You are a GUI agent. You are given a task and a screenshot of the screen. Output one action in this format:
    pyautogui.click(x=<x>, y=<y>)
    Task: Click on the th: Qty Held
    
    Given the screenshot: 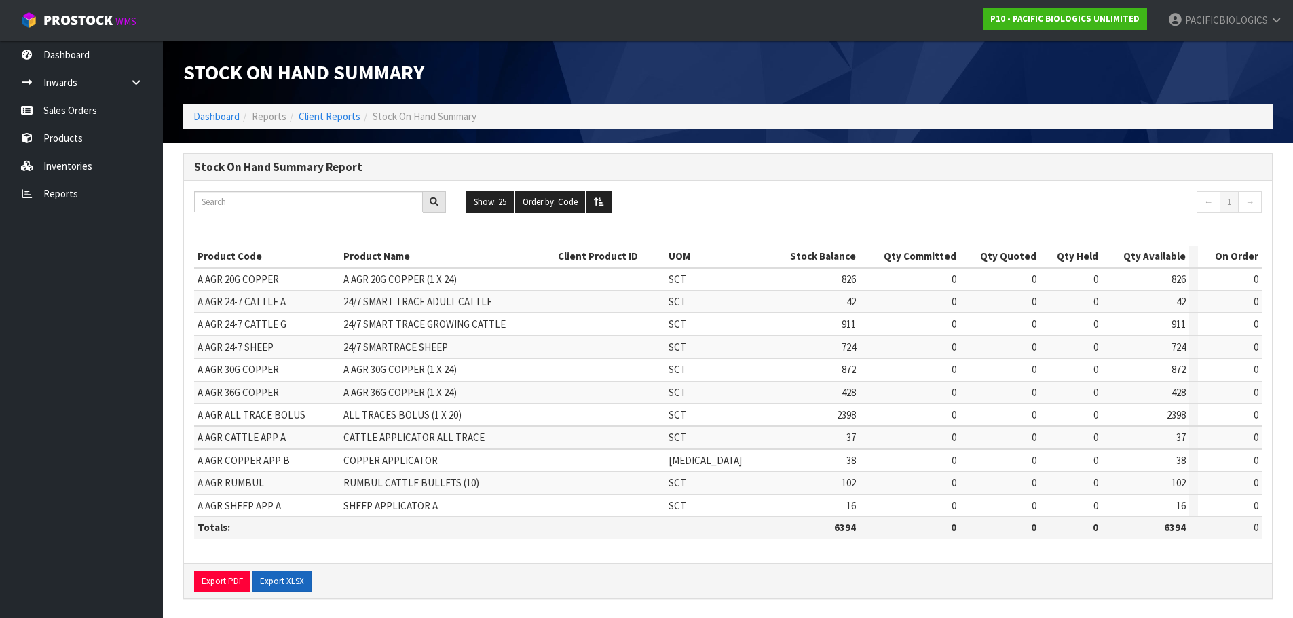 What is the action you would take?
    pyautogui.click(x=1071, y=257)
    